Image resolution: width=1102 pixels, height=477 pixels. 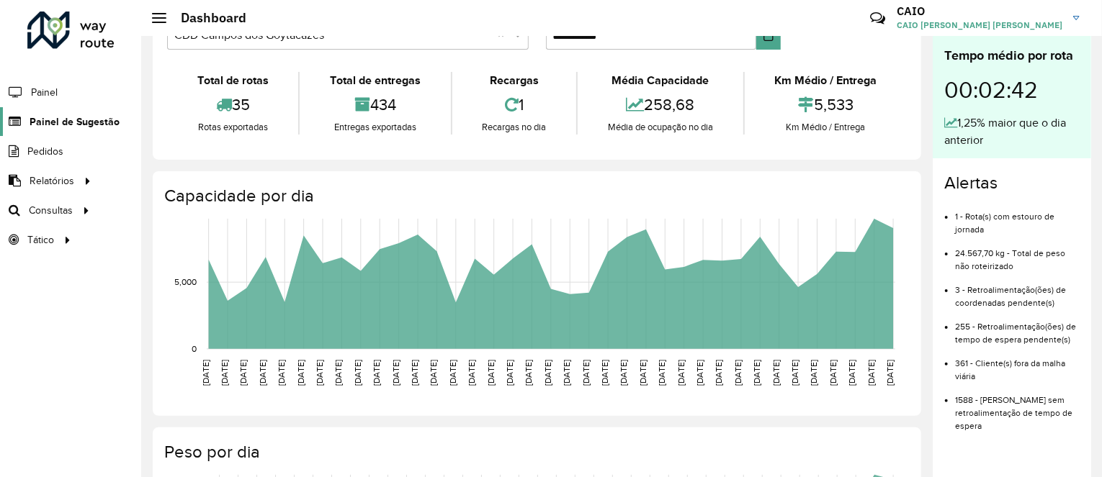 I want to click on div: 258,68, so click(x=660, y=104).